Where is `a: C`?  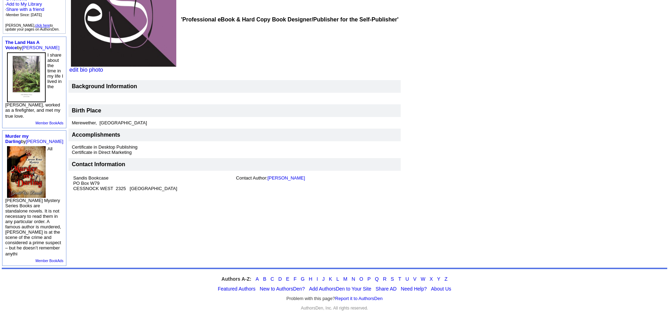 a: C is located at coordinates (272, 279).